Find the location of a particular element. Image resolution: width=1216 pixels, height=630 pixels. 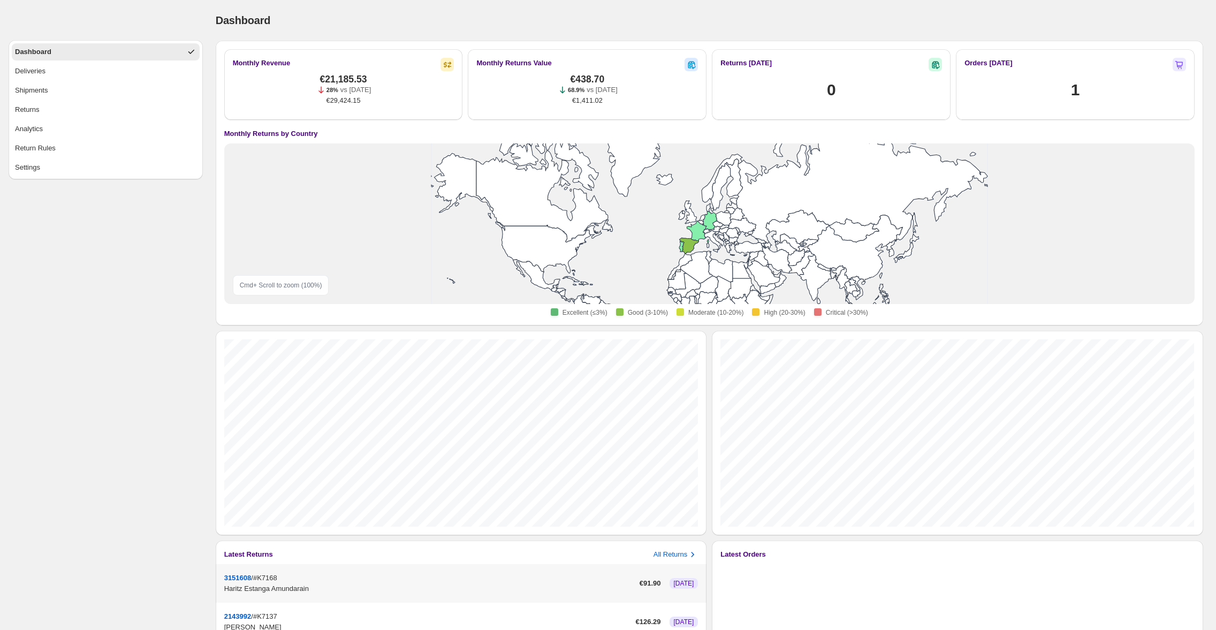

h4: Monthly Returns by Country is located at coordinates (271, 134).